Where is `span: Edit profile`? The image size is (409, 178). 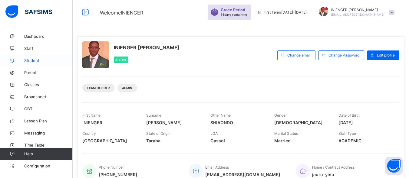
span: Edit profile is located at coordinates (385, 55).